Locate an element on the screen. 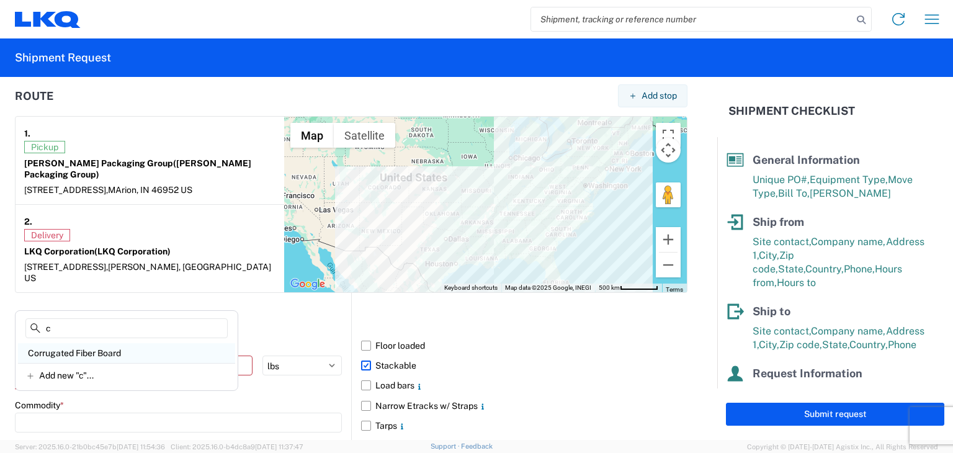  h2: Route is located at coordinates (34, 96).